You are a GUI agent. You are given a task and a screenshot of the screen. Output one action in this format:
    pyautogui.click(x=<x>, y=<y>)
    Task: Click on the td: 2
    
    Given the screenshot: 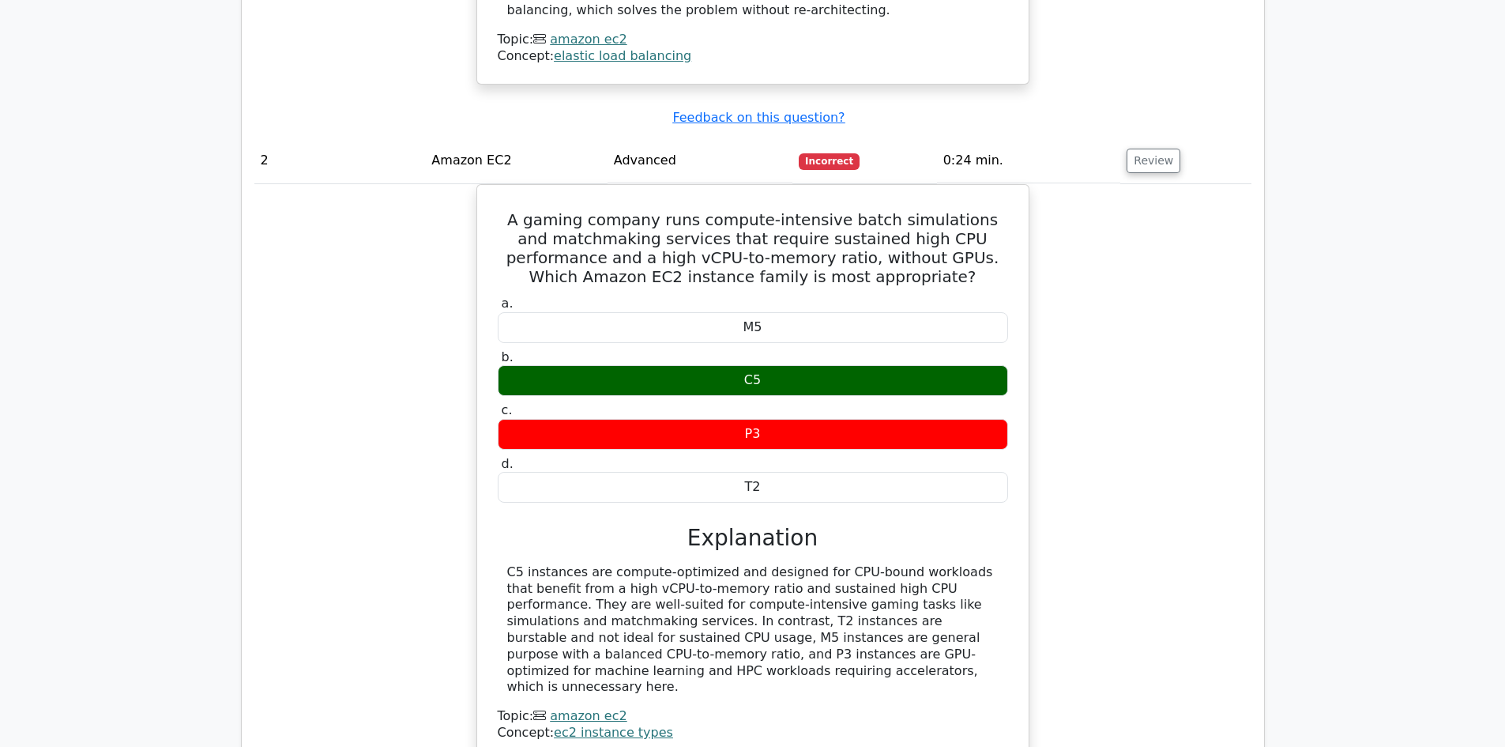 What is the action you would take?
    pyautogui.click(x=340, y=160)
    